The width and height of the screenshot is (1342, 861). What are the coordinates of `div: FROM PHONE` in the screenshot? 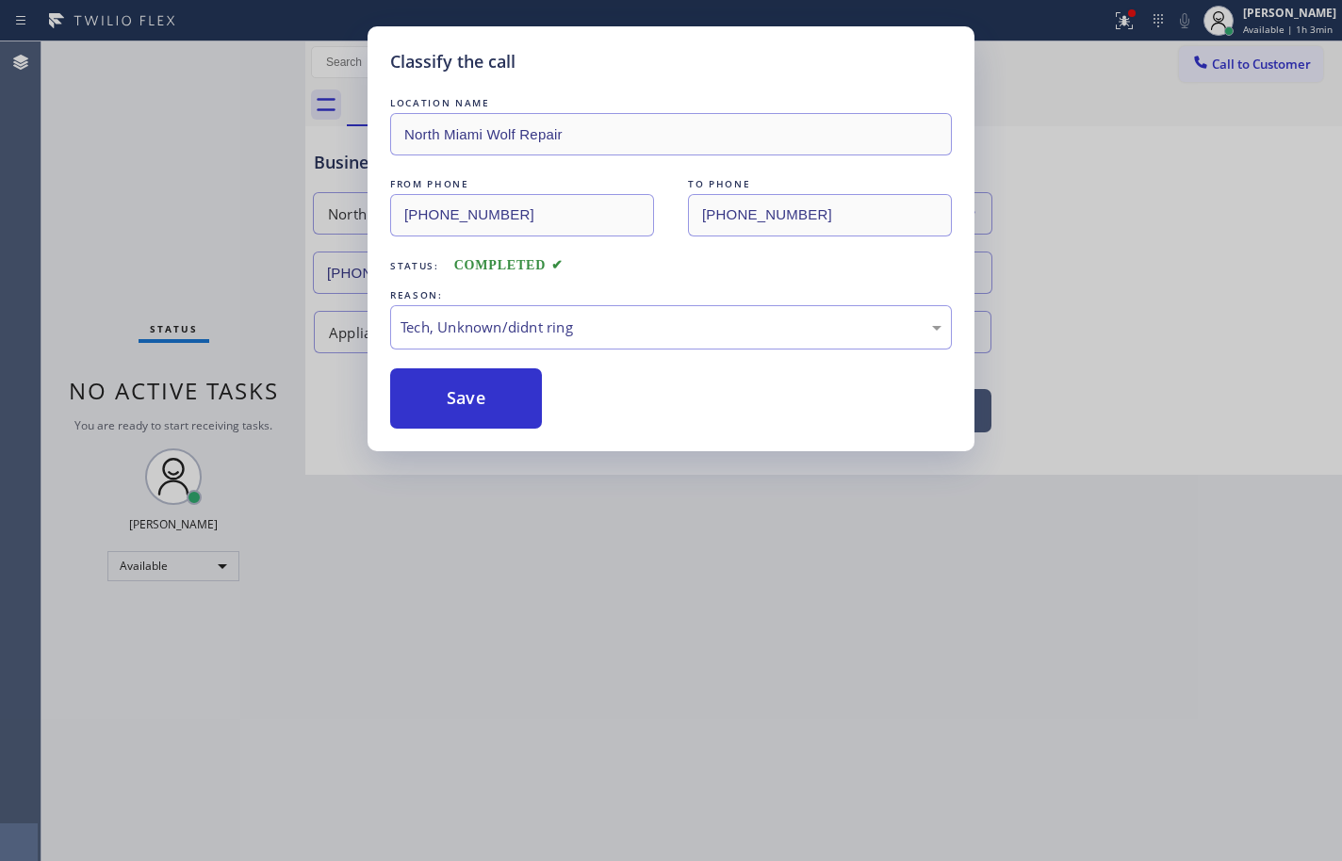 It's located at (522, 184).